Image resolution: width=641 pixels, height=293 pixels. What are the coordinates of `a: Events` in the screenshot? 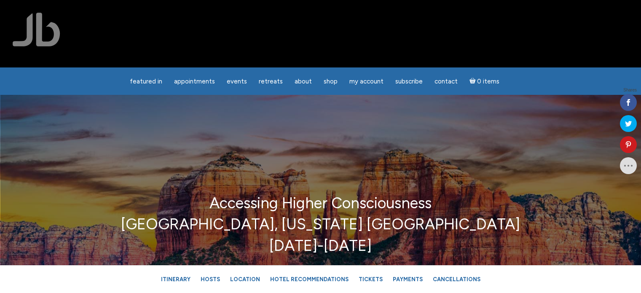 It's located at (237, 81).